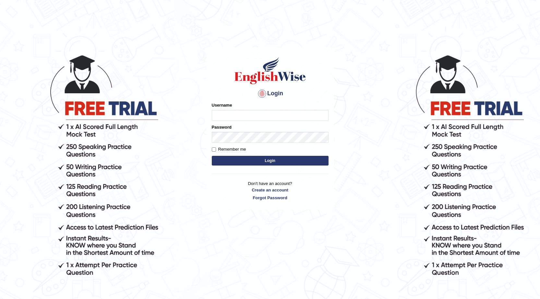 This screenshot has width=540, height=299. What do you see at coordinates (222, 105) in the screenshot?
I see `label: Username` at bounding box center [222, 105].